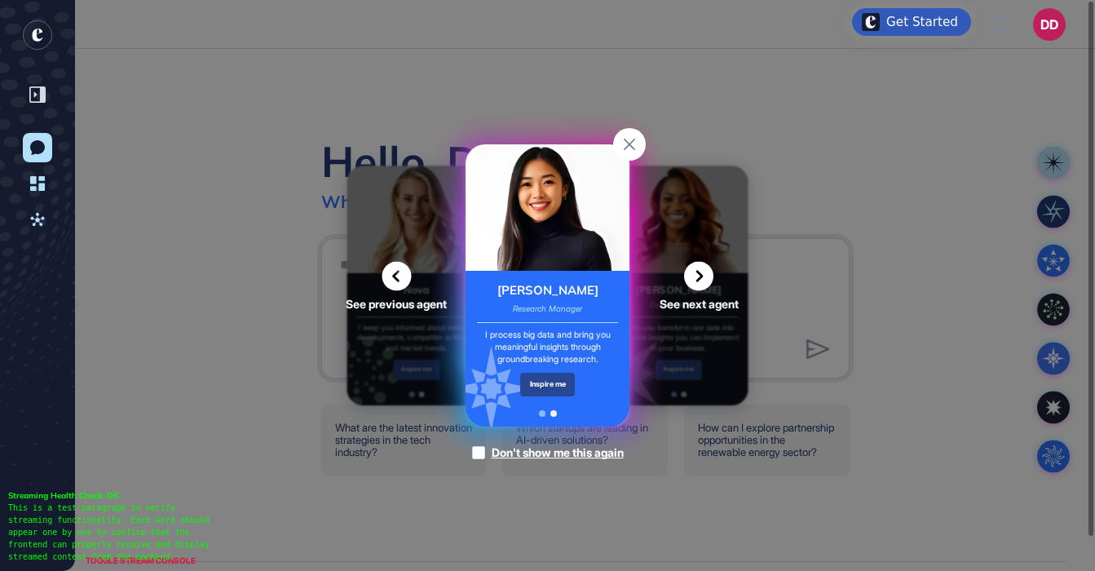 Image resolution: width=1095 pixels, height=571 pixels. What do you see at coordinates (558, 452) in the screenshot?
I see `div: Don't show me this again` at bounding box center [558, 452].